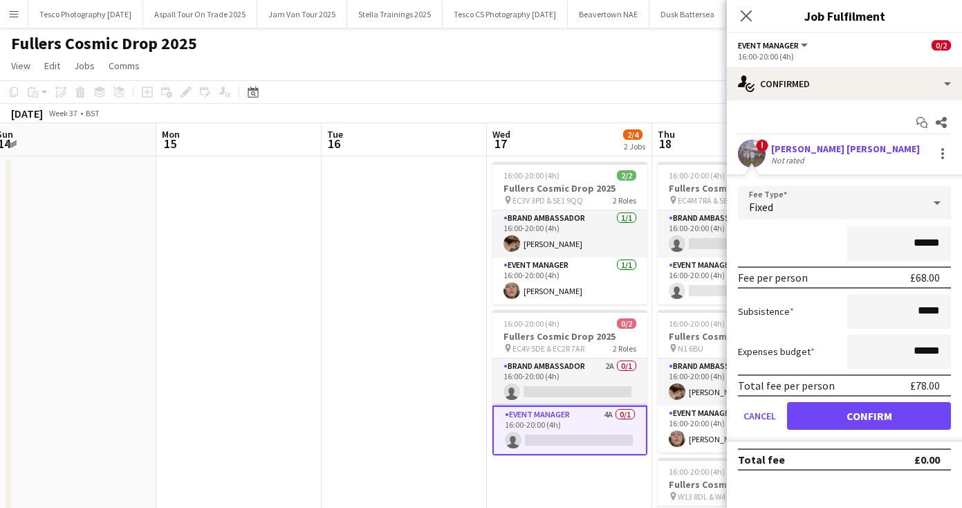  Describe the element at coordinates (609, 14) in the screenshot. I see `button: Beavertown NAE` at that location.